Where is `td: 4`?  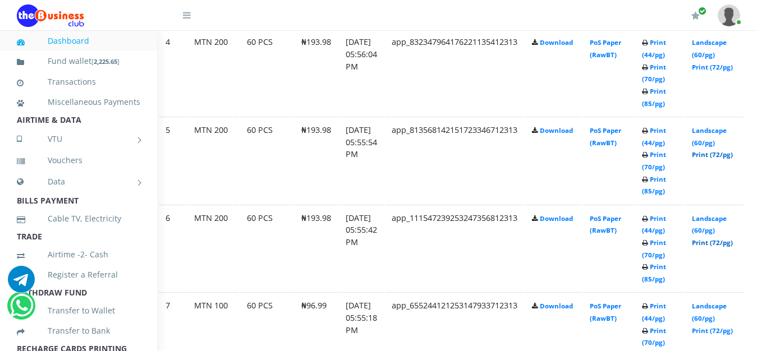 td: 4 is located at coordinates (172, 72).